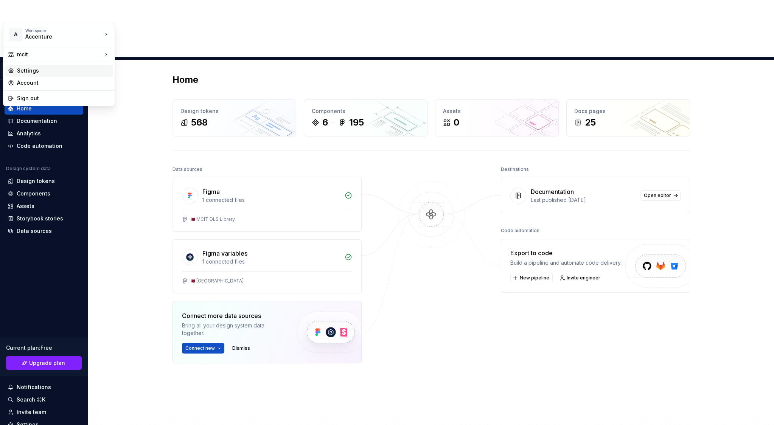 The image size is (774, 425). What do you see at coordinates (16, 34) in the screenshot?
I see `div: A` at bounding box center [16, 34].